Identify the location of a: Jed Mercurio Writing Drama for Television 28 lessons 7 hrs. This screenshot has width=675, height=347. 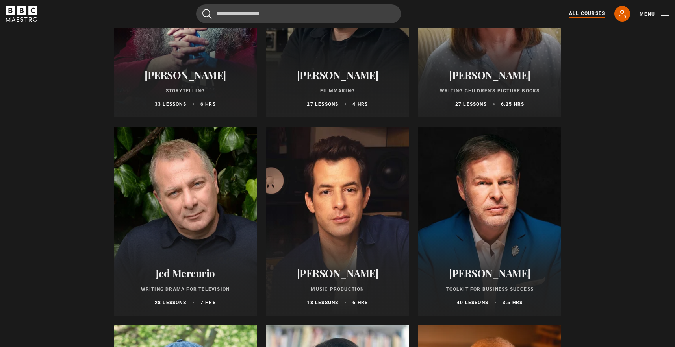
(185, 221).